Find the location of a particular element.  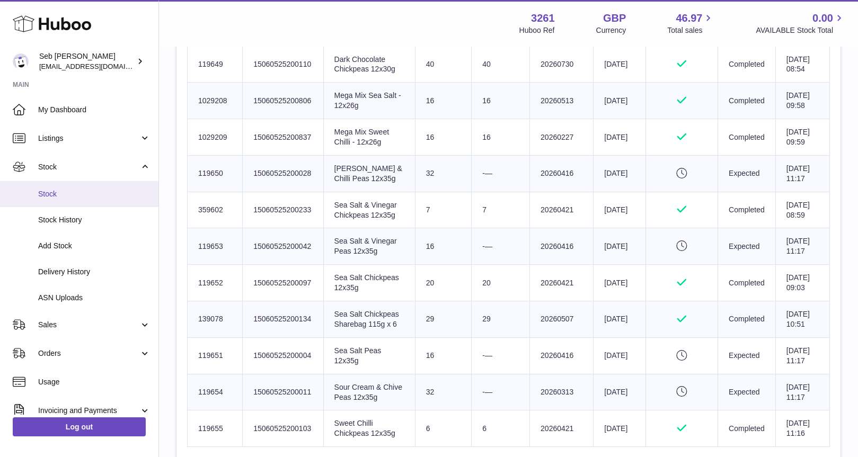

td: 15060525200028 is located at coordinates (283, 173).